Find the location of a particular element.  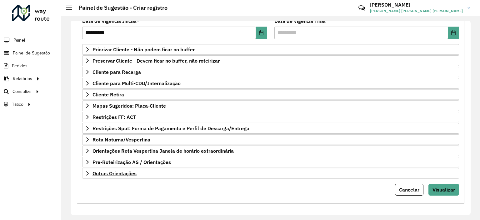

a: Cliente para Multi-CDD/Internalização is located at coordinates (271, 83).